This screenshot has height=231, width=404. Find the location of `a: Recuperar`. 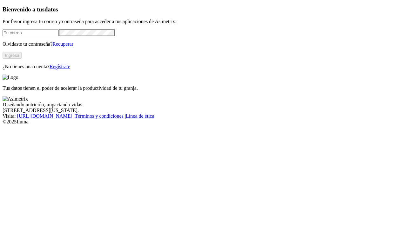

a: Recuperar is located at coordinates (63, 44).